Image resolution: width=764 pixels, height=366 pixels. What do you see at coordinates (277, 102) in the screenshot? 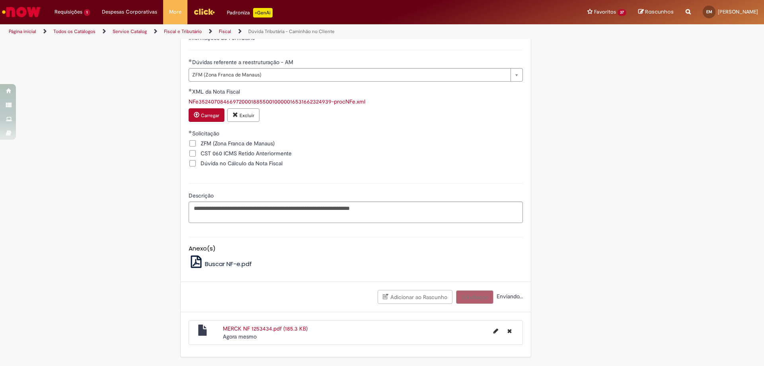
I see `a: Download de NFe35240708466972000188550010000016531662324939-procNFe.xml` at bounding box center [277, 102].